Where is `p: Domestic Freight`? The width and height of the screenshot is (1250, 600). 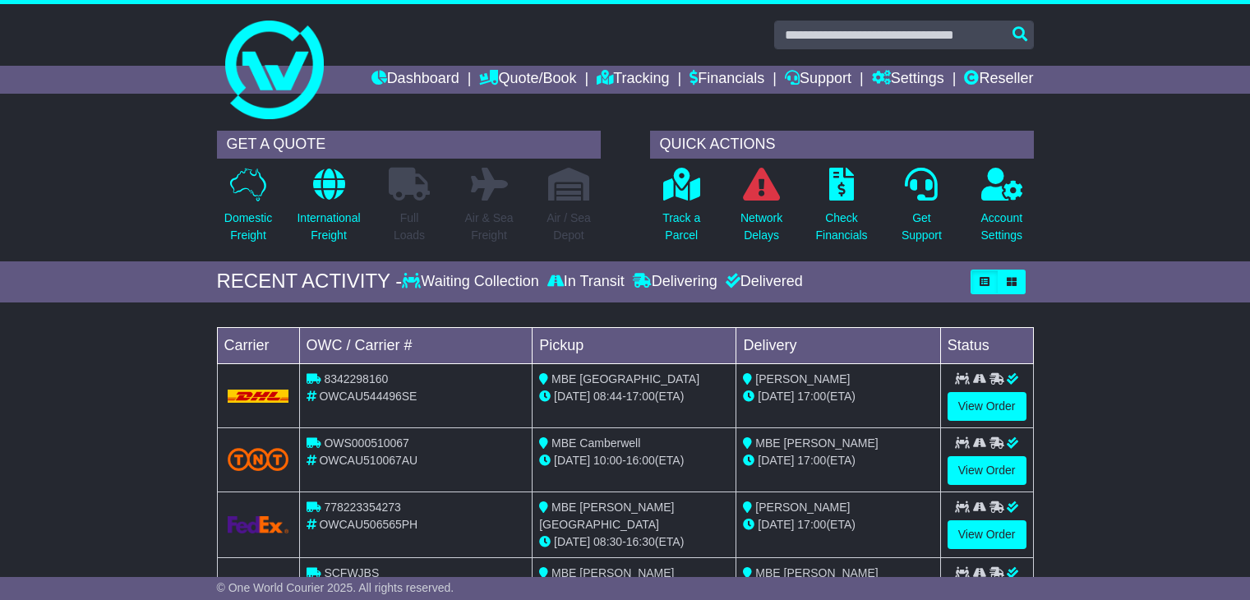
p: Domestic Freight is located at coordinates (248, 227).